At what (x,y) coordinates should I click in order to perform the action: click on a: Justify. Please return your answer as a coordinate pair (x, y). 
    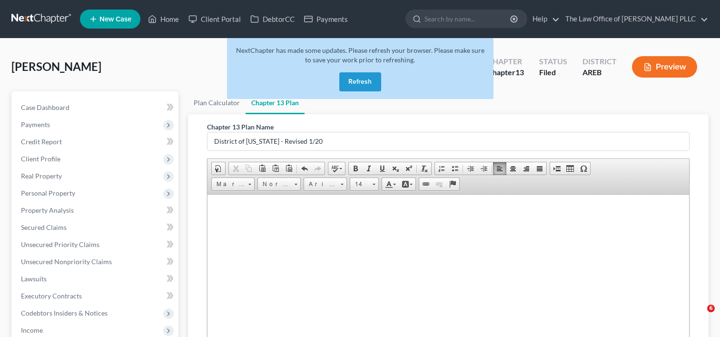
    Looking at the image, I should click on (540, 169).